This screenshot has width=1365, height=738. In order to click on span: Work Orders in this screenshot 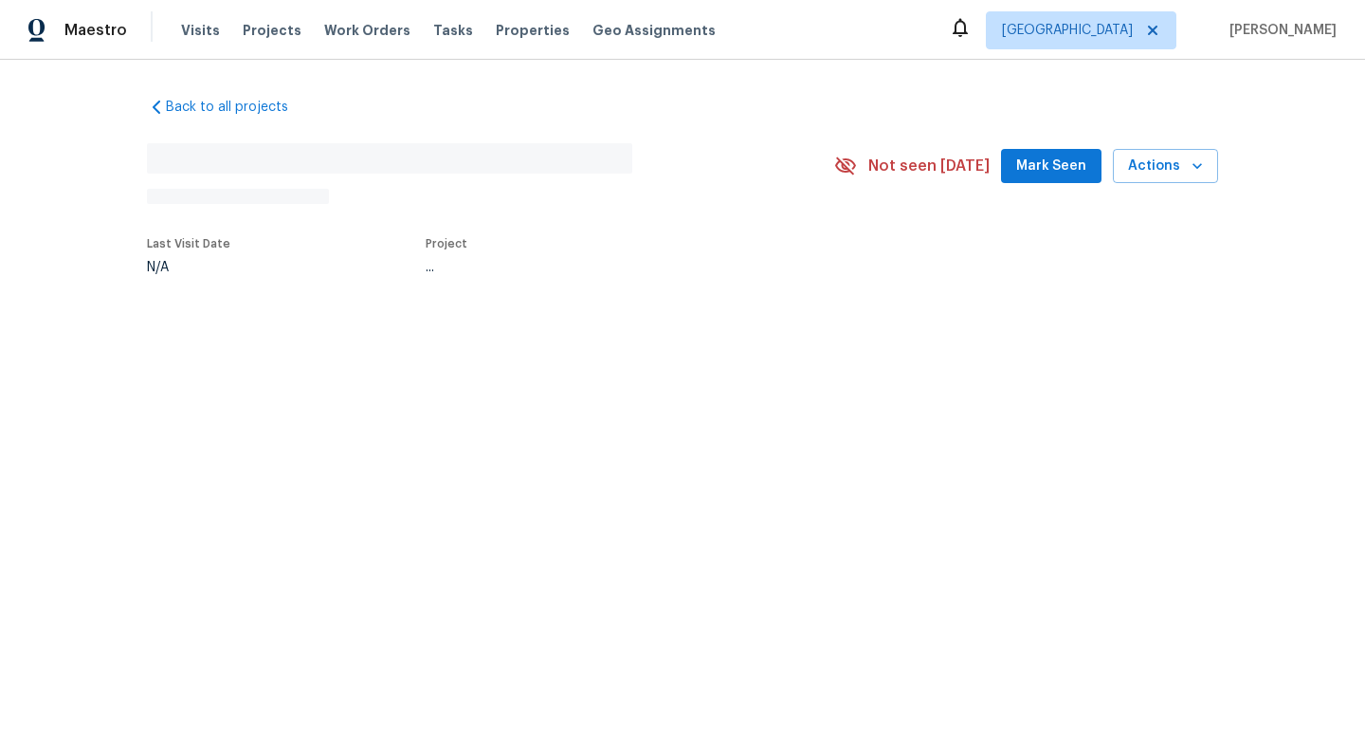, I will do `click(367, 30)`.